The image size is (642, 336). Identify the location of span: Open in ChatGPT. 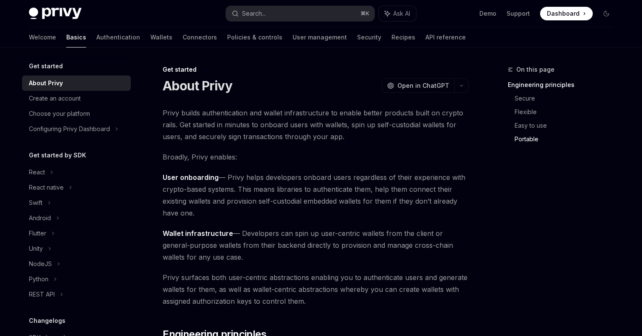
(423, 86).